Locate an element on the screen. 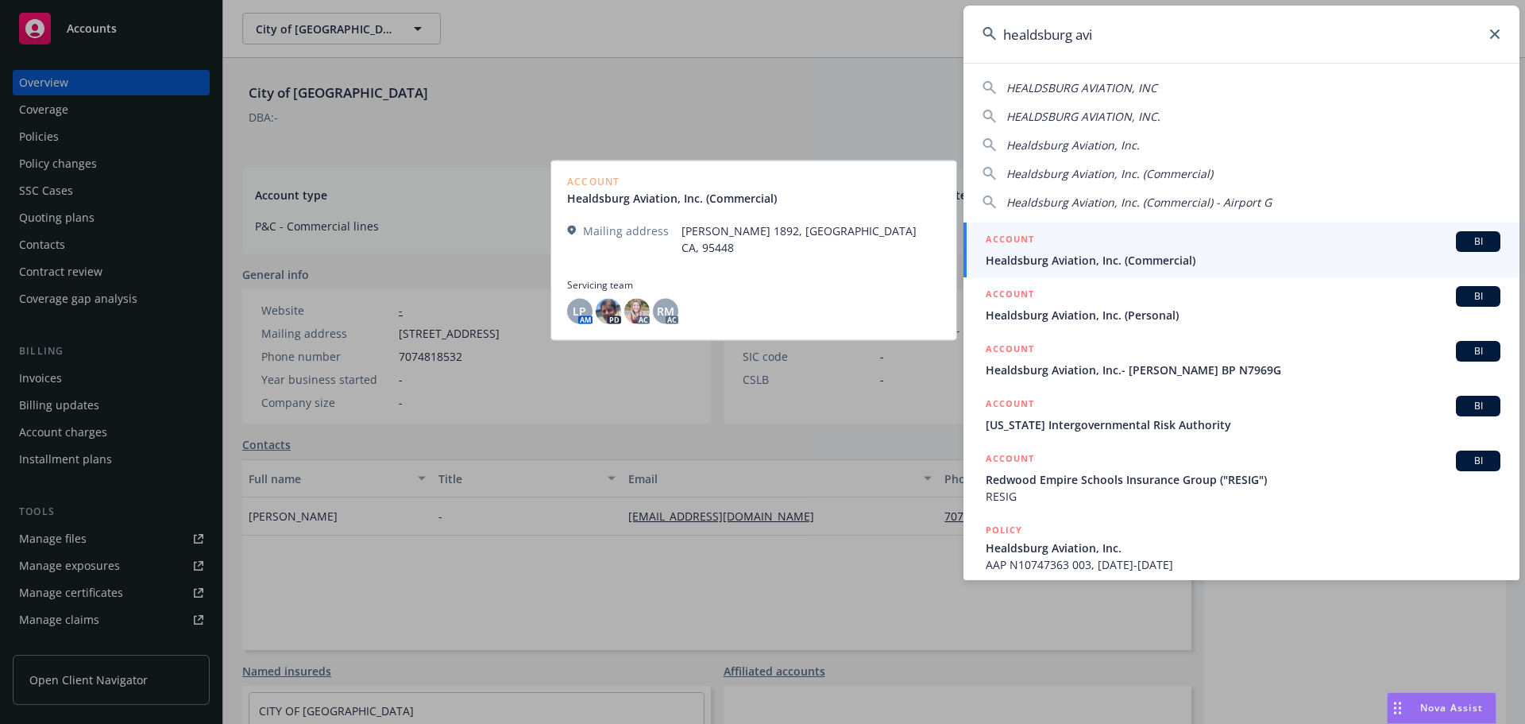  button: Nova Assist is located at coordinates (1442, 708).